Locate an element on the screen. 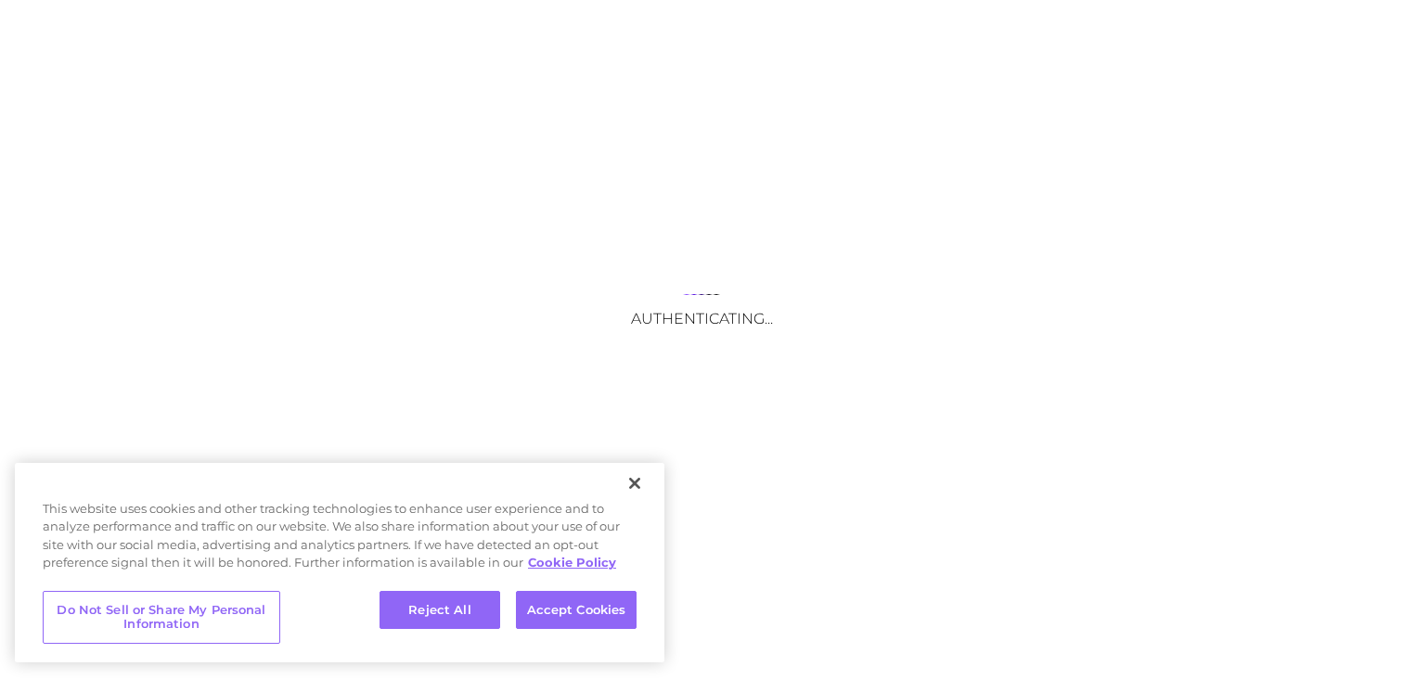  h3: Authenticating... is located at coordinates (701, 318).